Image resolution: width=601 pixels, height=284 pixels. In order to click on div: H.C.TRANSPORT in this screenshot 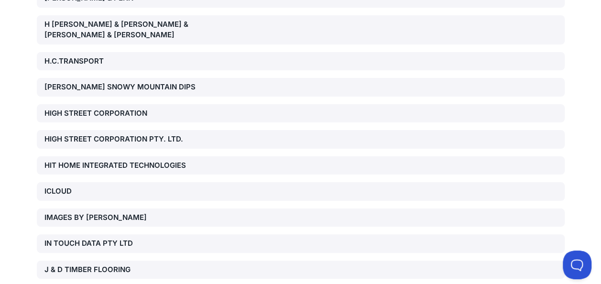, I will do `click(129, 61)`.